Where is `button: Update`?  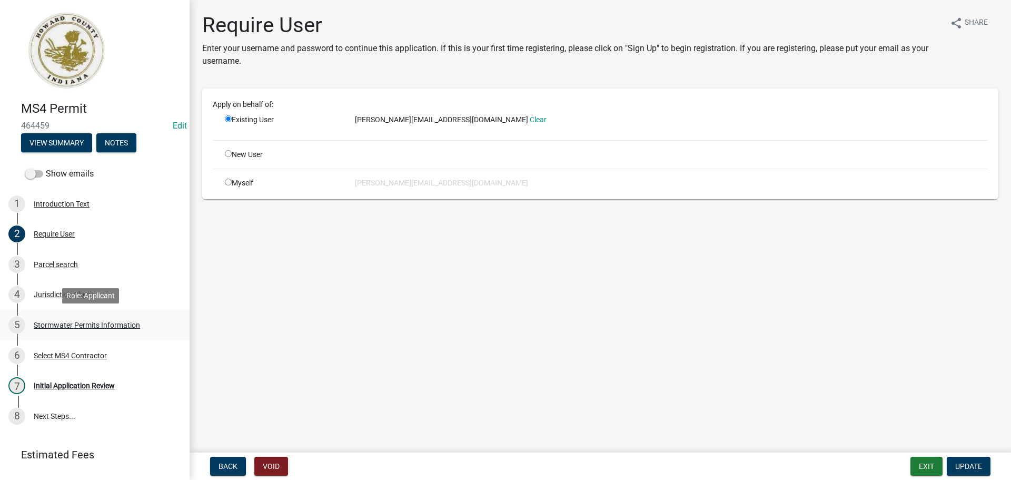
button: Update is located at coordinates (968, 466).